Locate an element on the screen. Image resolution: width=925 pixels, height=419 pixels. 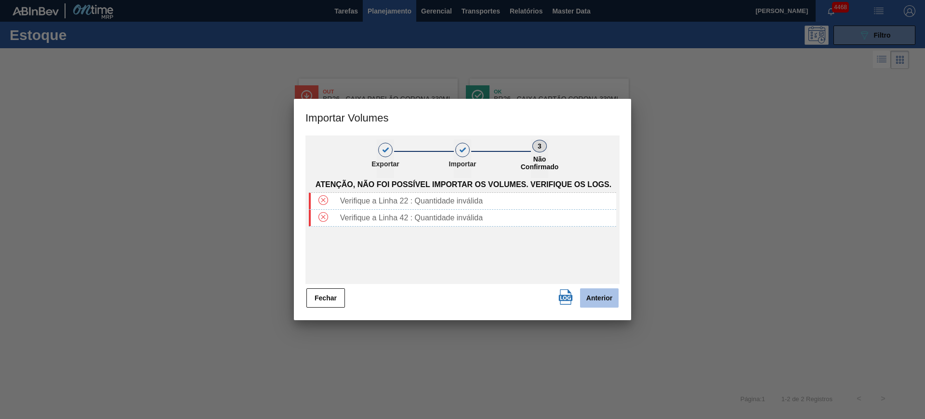
button: Fechar is located at coordinates (326, 298).